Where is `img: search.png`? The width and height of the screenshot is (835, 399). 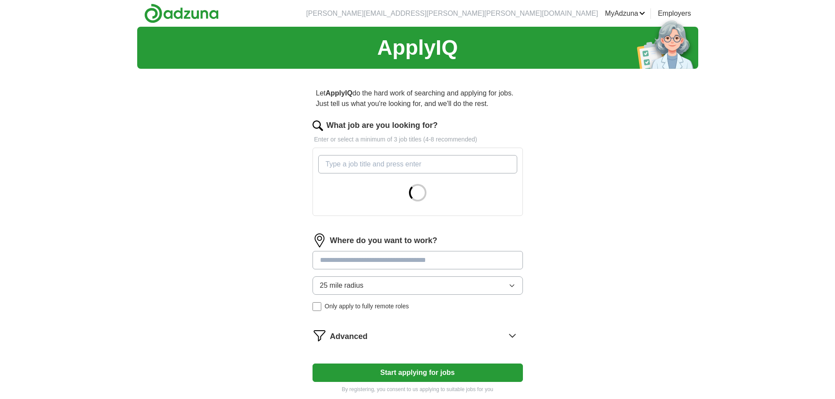 img: search.png is located at coordinates (318, 126).